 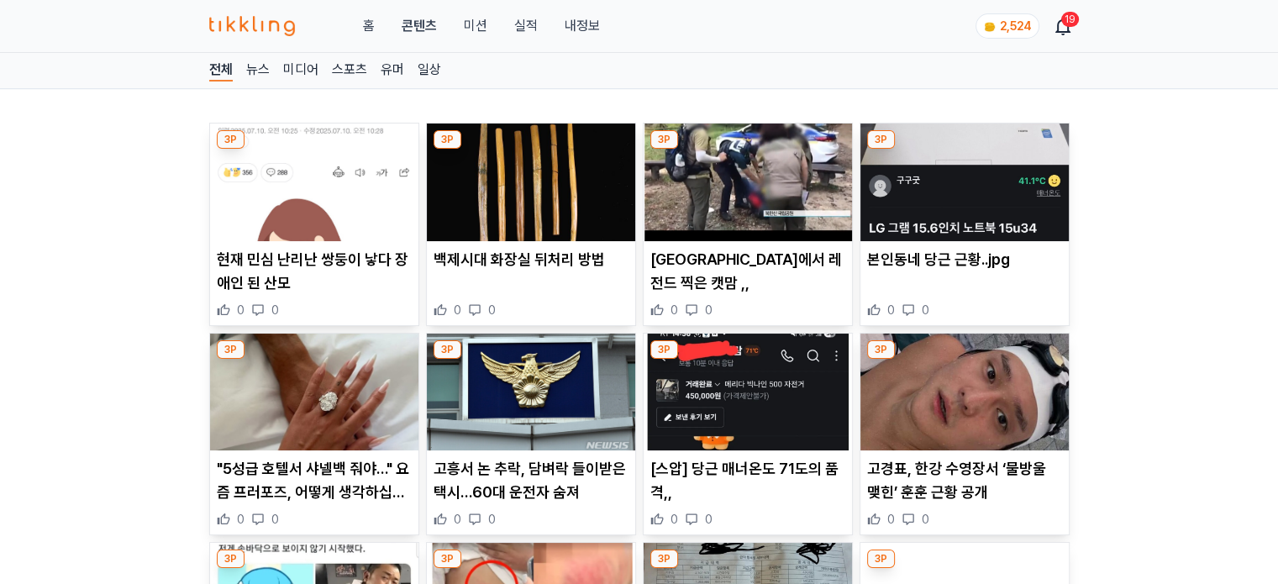 What do you see at coordinates (429, 71) in the screenshot?
I see `a: 일상` at bounding box center [429, 71].